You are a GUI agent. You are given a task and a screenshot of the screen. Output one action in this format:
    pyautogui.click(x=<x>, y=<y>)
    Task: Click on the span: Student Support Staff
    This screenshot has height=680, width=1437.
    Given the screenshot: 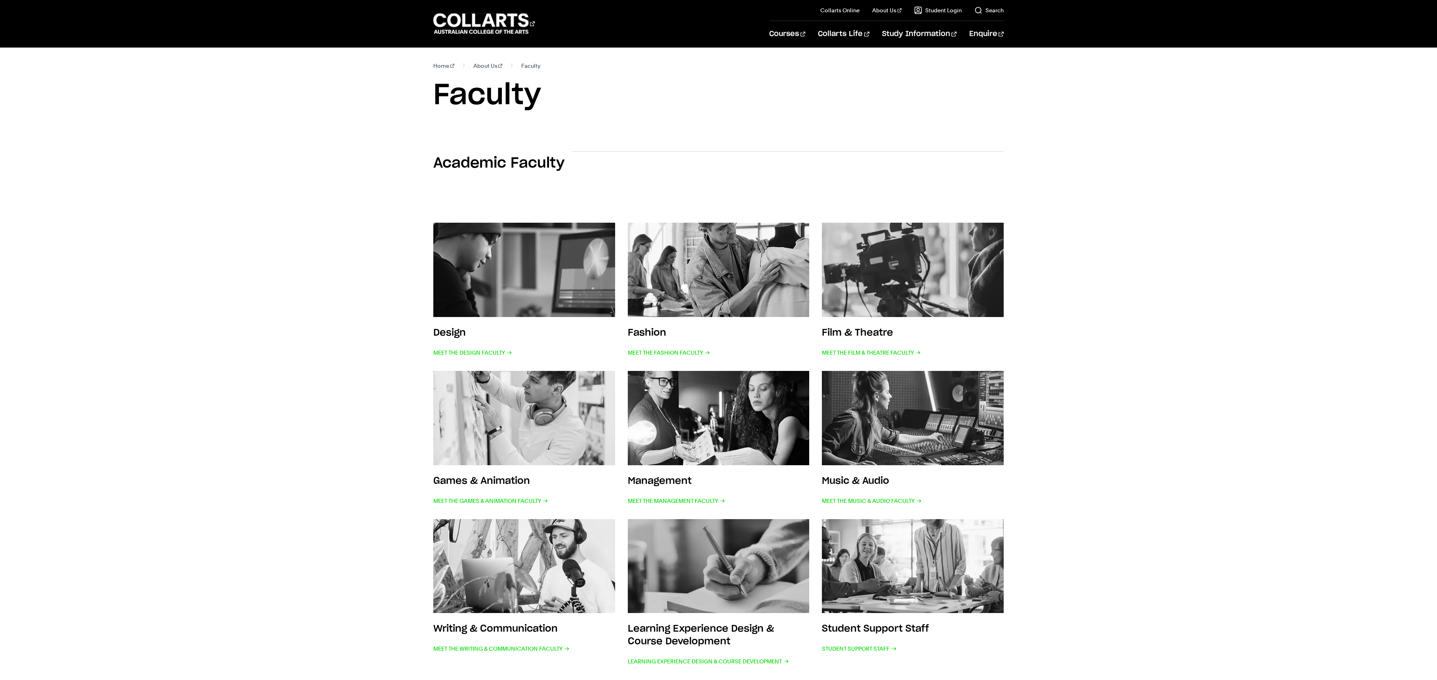 What is the action you would take?
    pyautogui.click(x=859, y=648)
    